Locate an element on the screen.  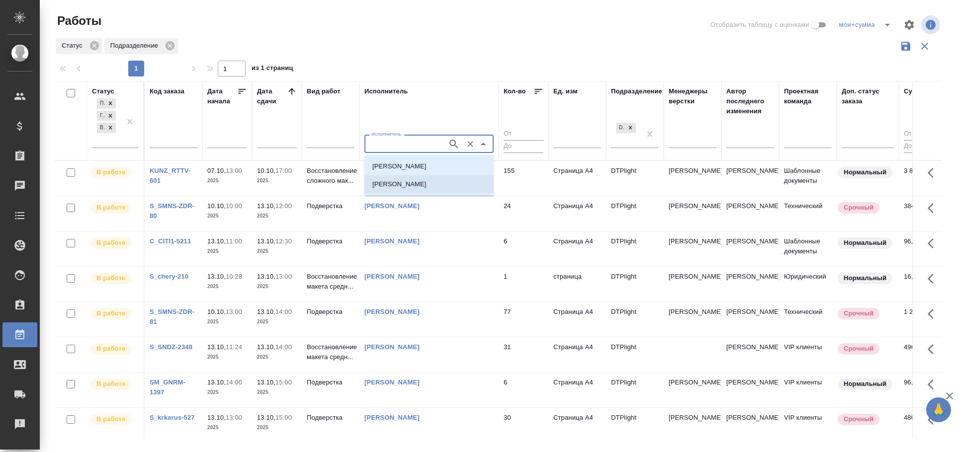
span: из 1 страниц is located at coordinates (272, 69).